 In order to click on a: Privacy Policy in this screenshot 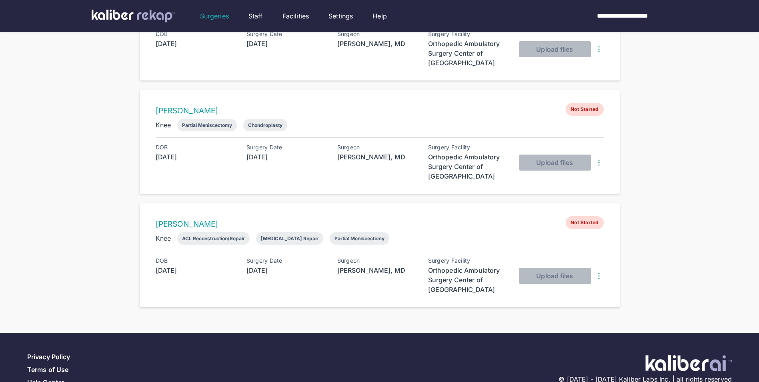, I will do `click(48, 357)`.